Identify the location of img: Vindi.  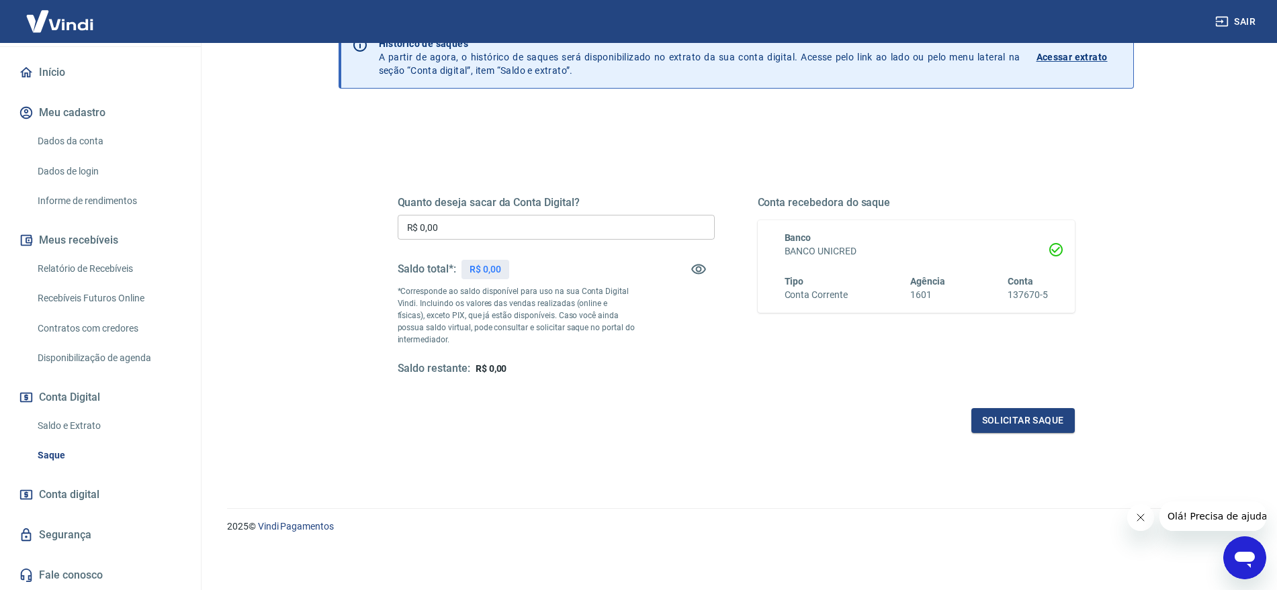
(60, 21).